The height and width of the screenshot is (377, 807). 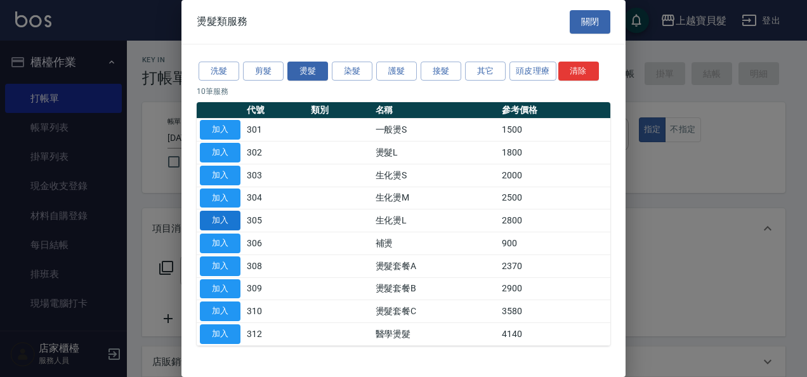 I want to click on td: 301, so click(x=275, y=130).